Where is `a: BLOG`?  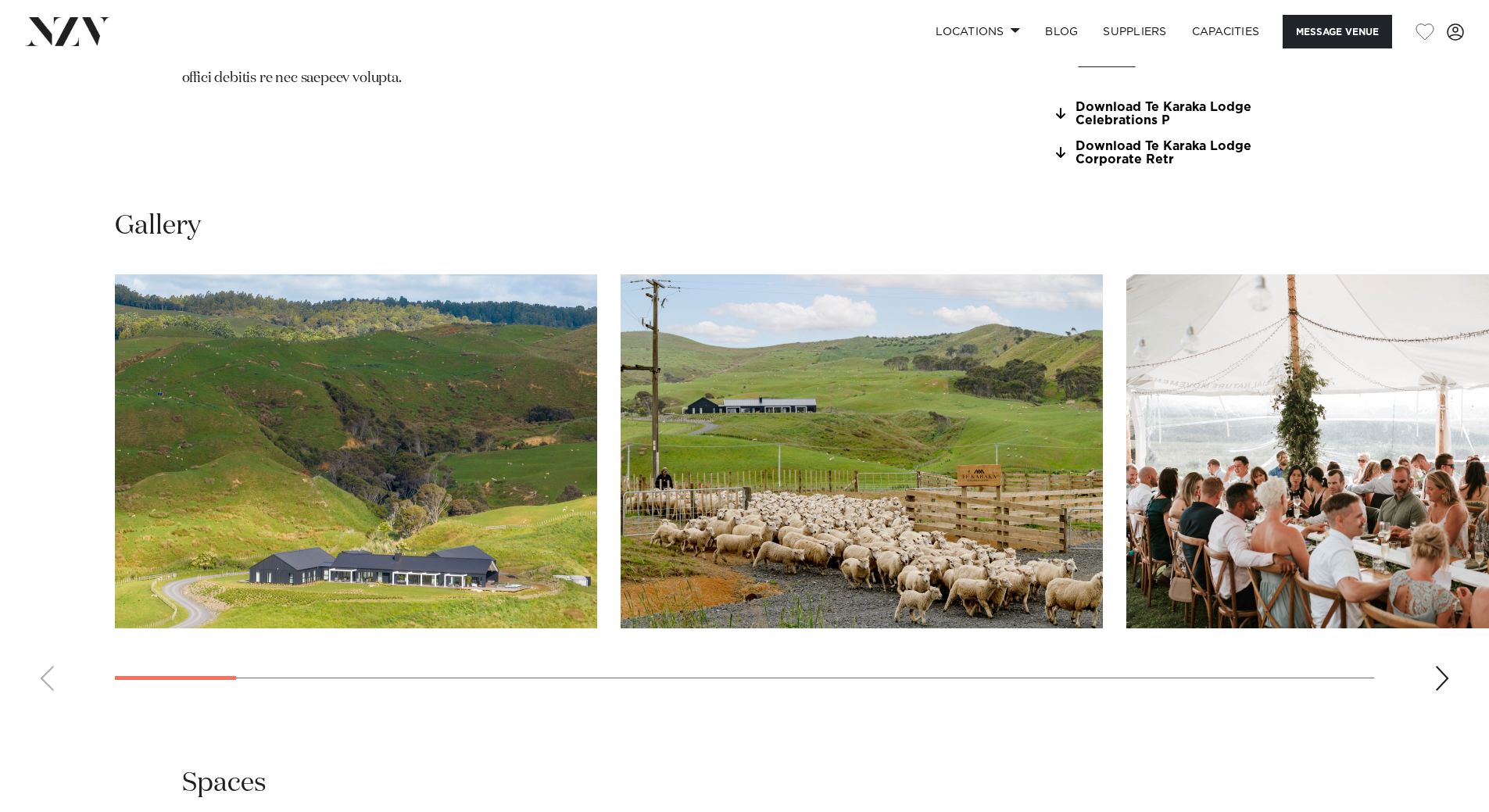
a: BLOG is located at coordinates (1061, 31).